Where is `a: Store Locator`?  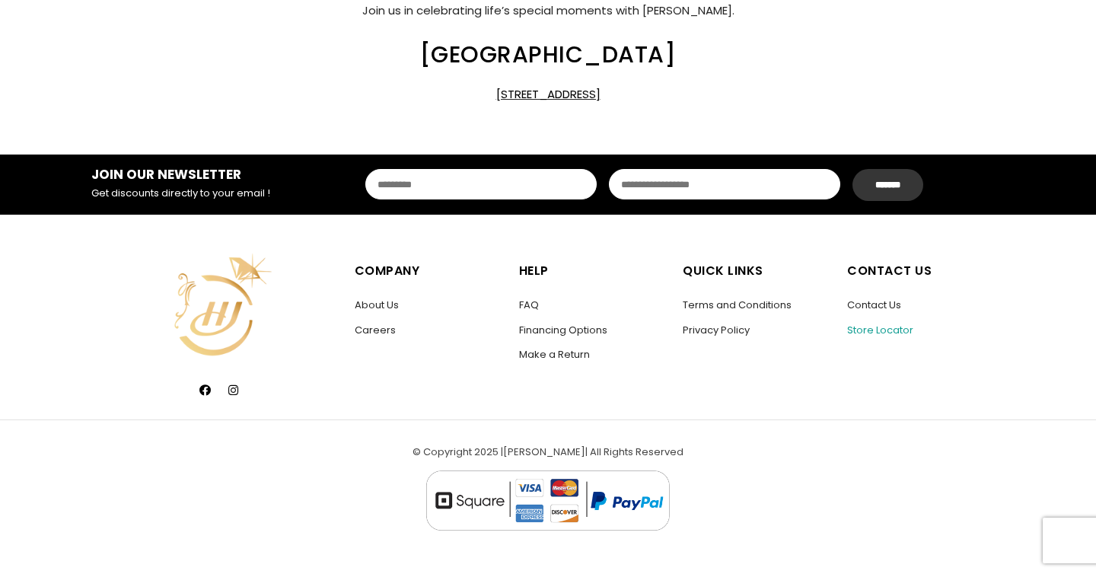
a: Store Locator is located at coordinates (880, 330).